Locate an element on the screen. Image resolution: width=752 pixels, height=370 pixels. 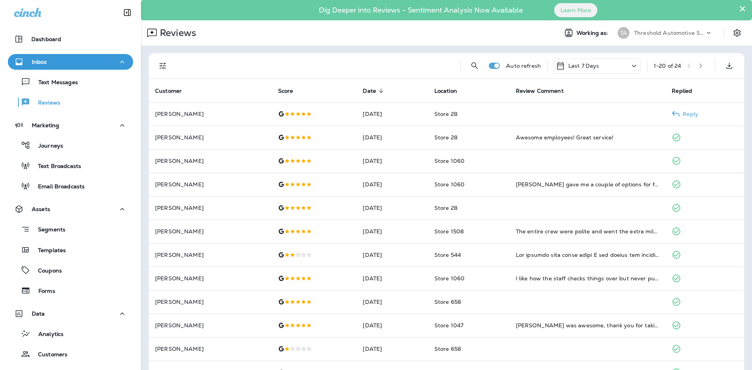
p: Data is located at coordinates (38, 314).